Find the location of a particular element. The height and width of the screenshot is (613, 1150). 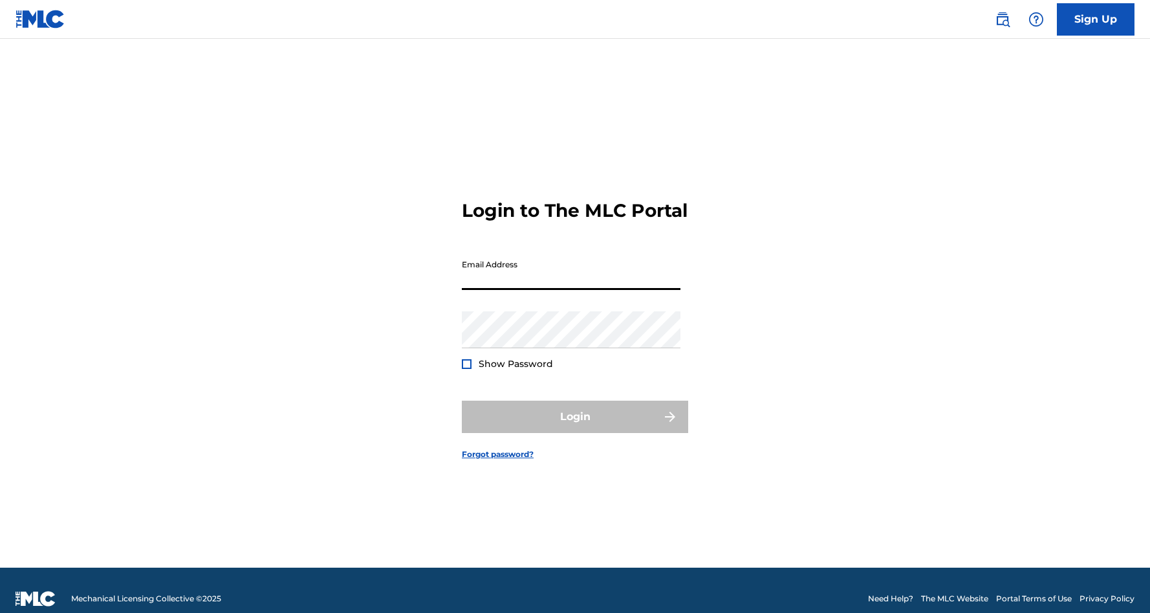

a: The MLC Website is located at coordinates (955, 598).